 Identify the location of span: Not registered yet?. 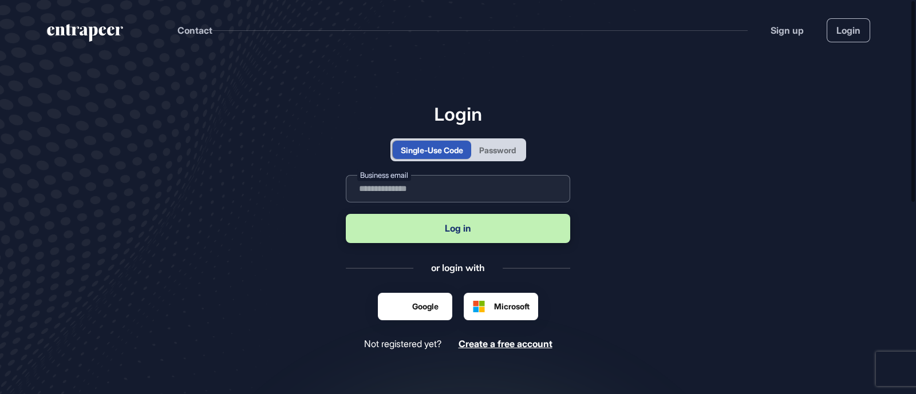
(402, 344).